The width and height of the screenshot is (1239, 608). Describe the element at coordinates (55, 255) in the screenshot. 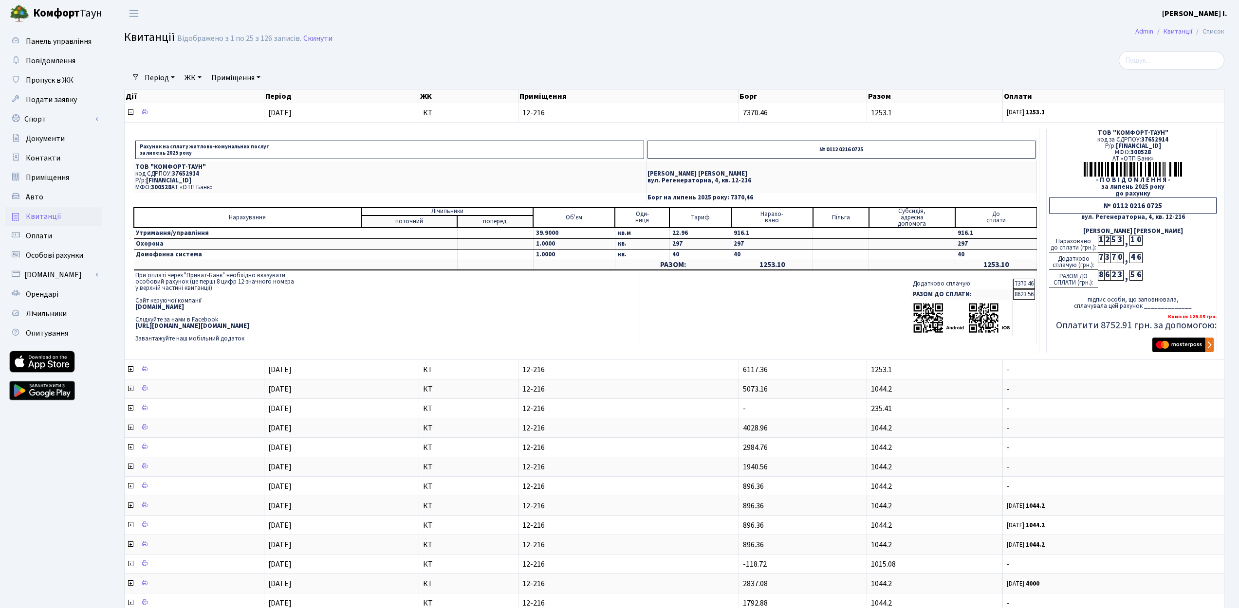

I see `span: Особові рахунки` at that location.